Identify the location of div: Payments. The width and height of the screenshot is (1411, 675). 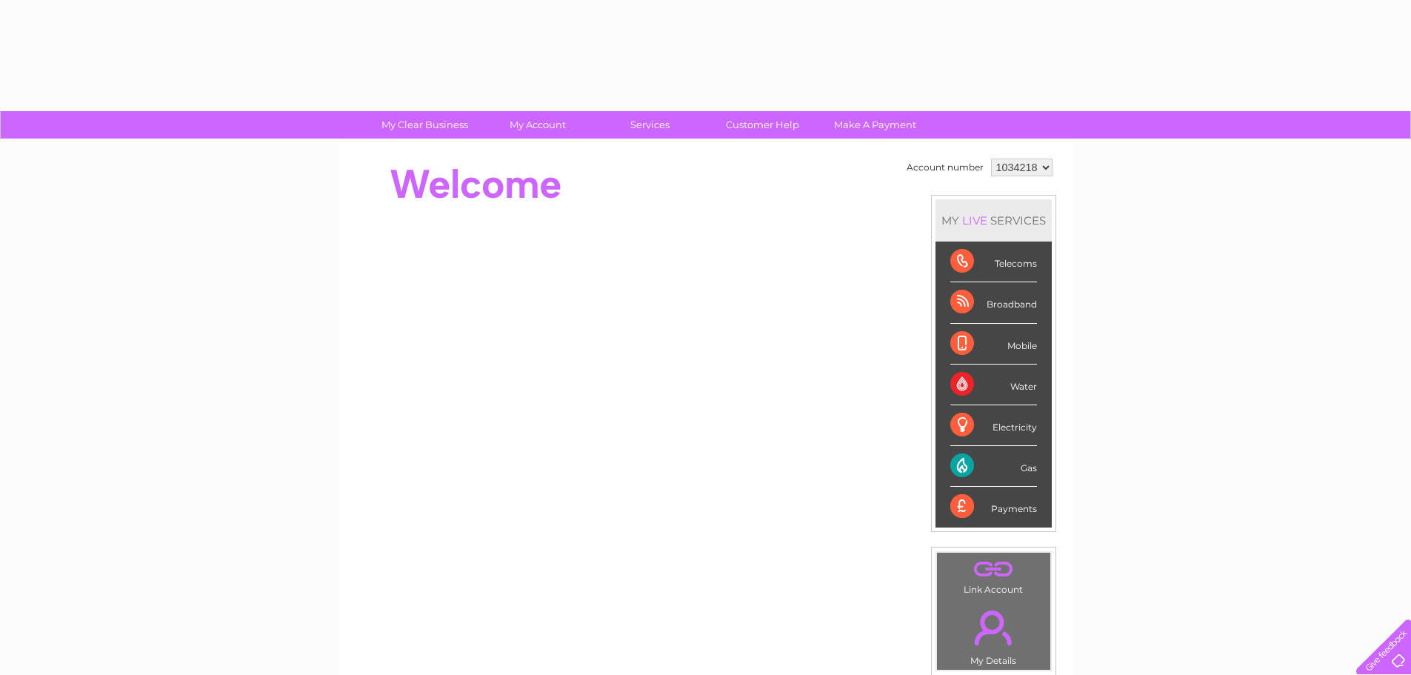
(994, 507).